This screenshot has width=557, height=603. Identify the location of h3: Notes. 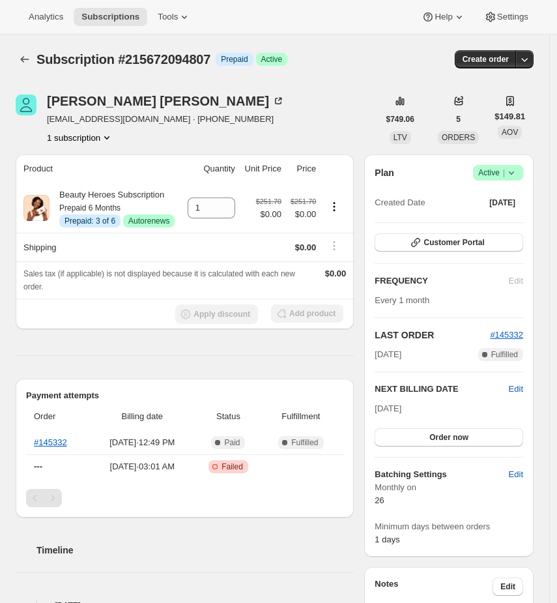
(433, 587).